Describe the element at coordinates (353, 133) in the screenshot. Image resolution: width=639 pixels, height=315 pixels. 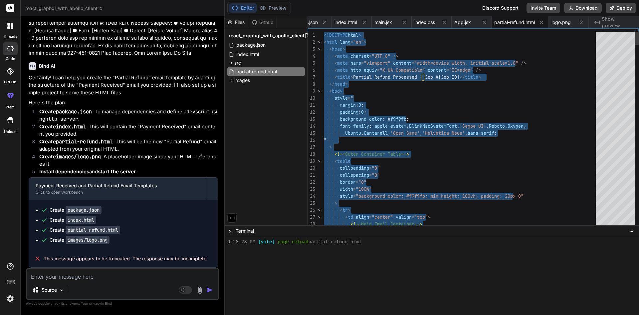
I see `span: Ubuntu` at that location.